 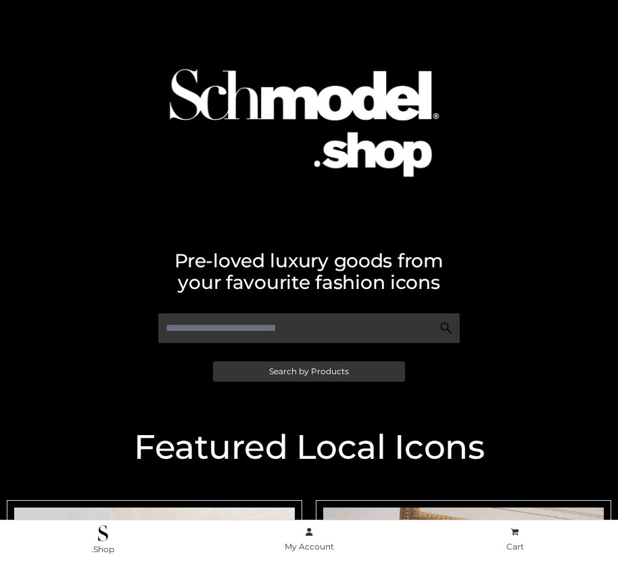 What do you see at coordinates (309, 546) in the screenshot?
I see `span: My Account` at bounding box center [309, 546].